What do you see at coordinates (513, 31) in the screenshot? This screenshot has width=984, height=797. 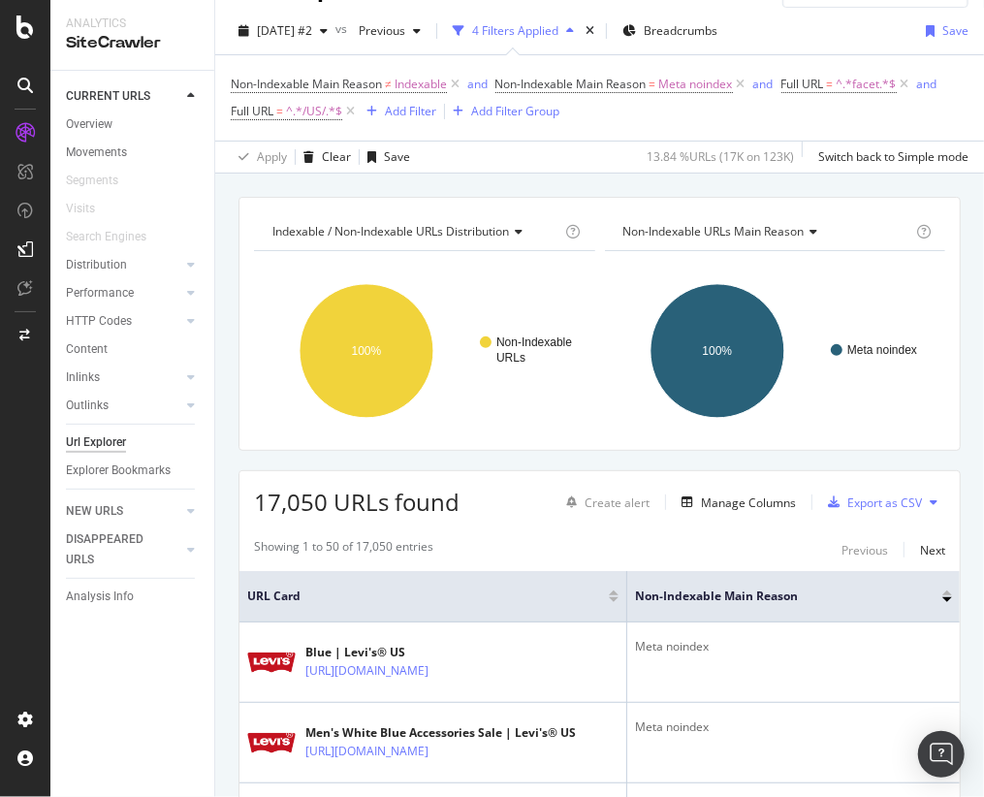 I see `button: 4 Filters Applied` at bounding box center [513, 31].